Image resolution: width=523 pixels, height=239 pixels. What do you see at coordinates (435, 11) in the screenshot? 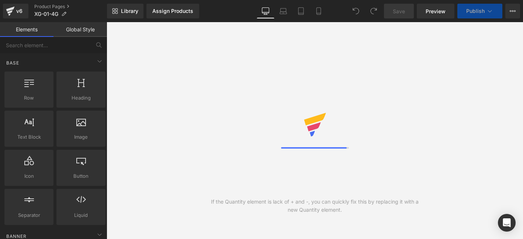
I see `span: Preview` at bounding box center [435, 11].